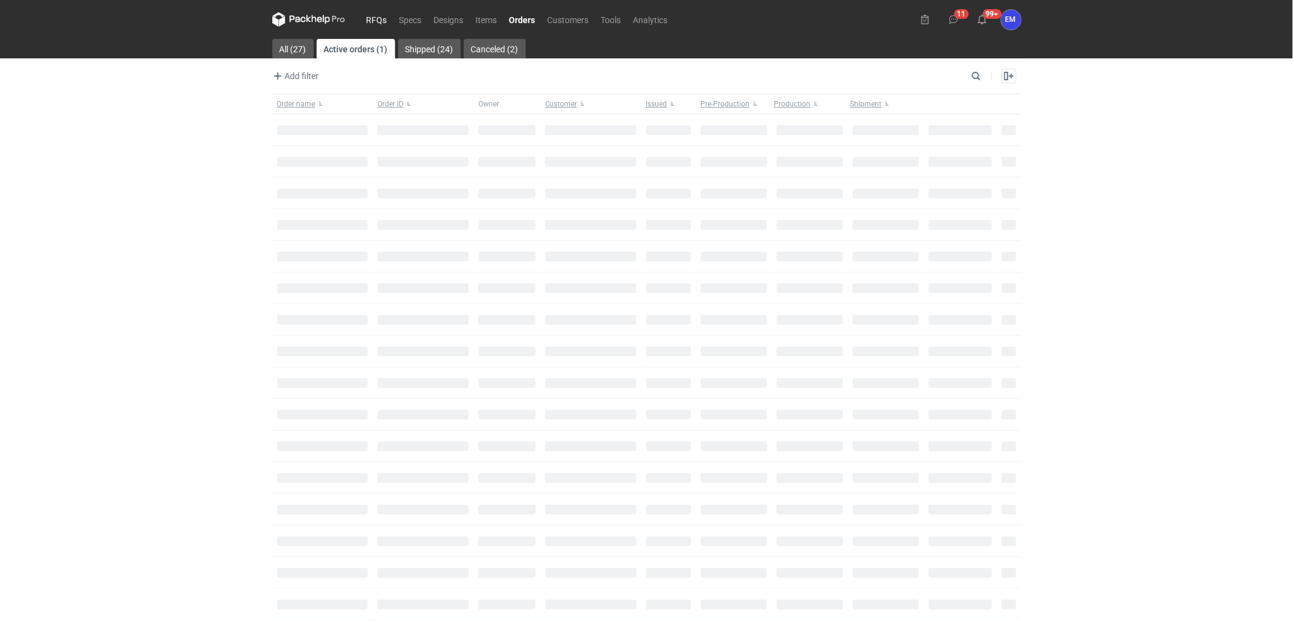 This screenshot has height=621, width=1293. What do you see at coordinates (725, 104) in the screenshot?
I see `span: Pre-Production` at bounding box center [725, 104].